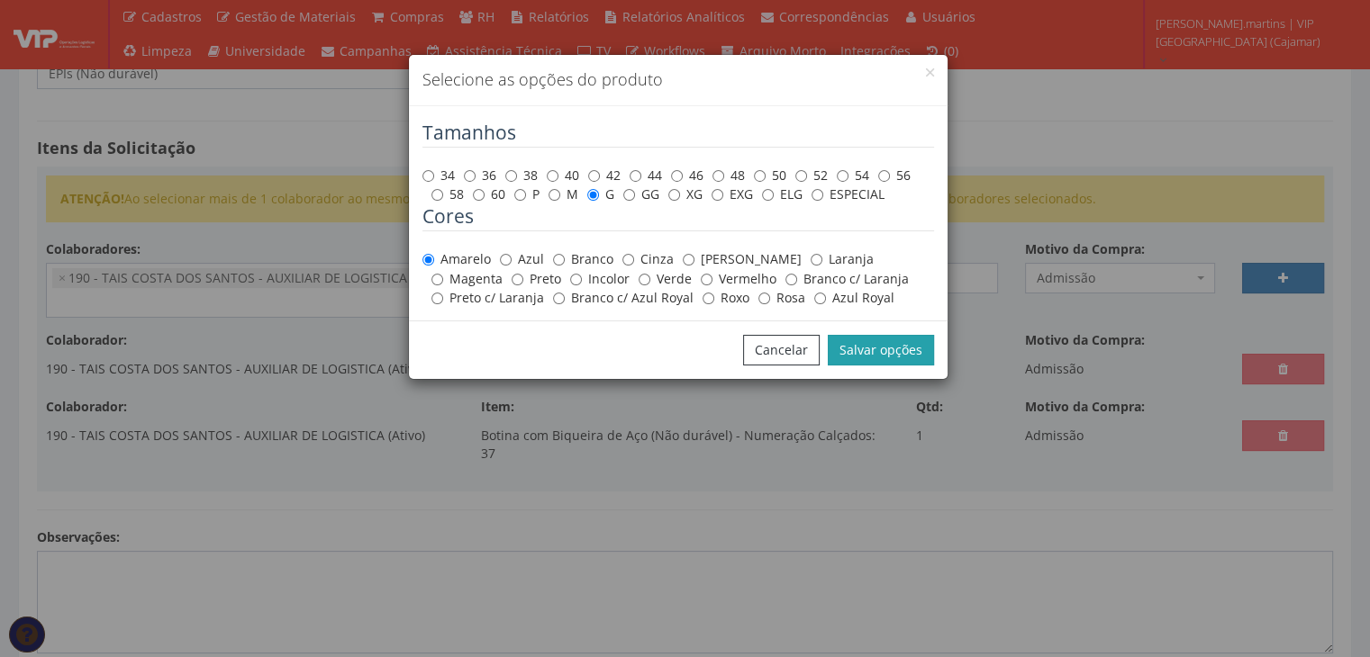 Image resolution: width=1370 pixels, height=657 pixels. What do you see at coordinates (853, 176) in the screenshot?
I see `label: 54` at bounding box center [853, 176].